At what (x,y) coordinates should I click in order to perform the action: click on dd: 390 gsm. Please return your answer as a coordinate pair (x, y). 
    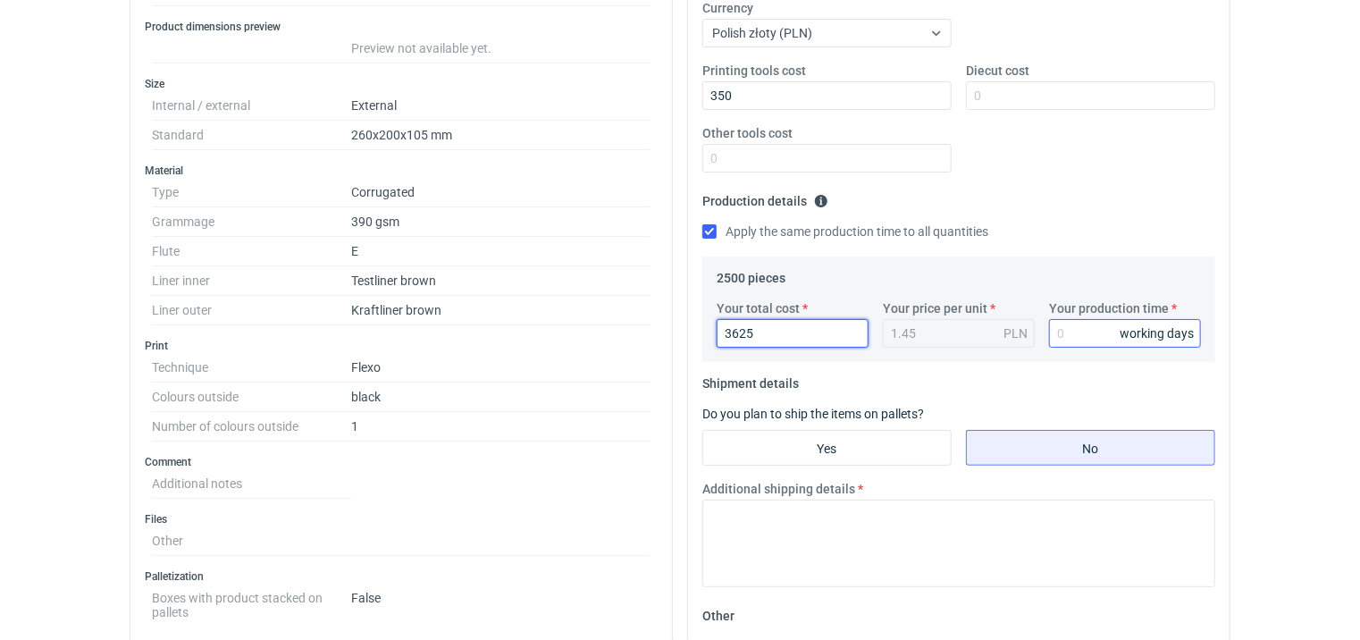
    Looking at the image, I should click on (501, 222).